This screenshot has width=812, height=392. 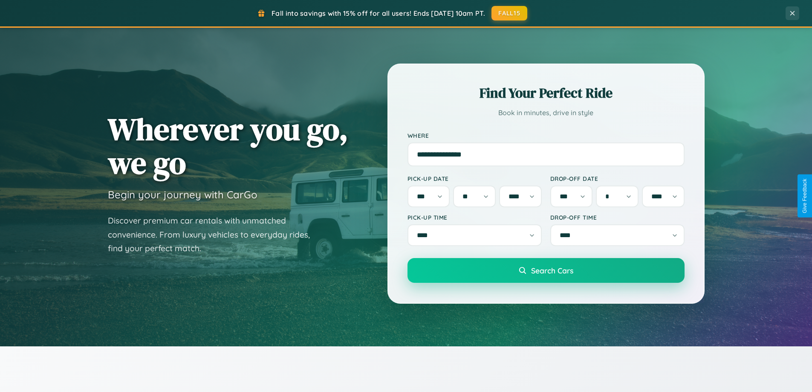 What do you see at coordinates (805, 196) in the screenshot?
I see `div: Give Feedback` at bounding box center [805, 196].